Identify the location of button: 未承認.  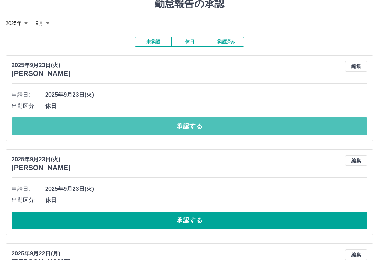
(153, 42).